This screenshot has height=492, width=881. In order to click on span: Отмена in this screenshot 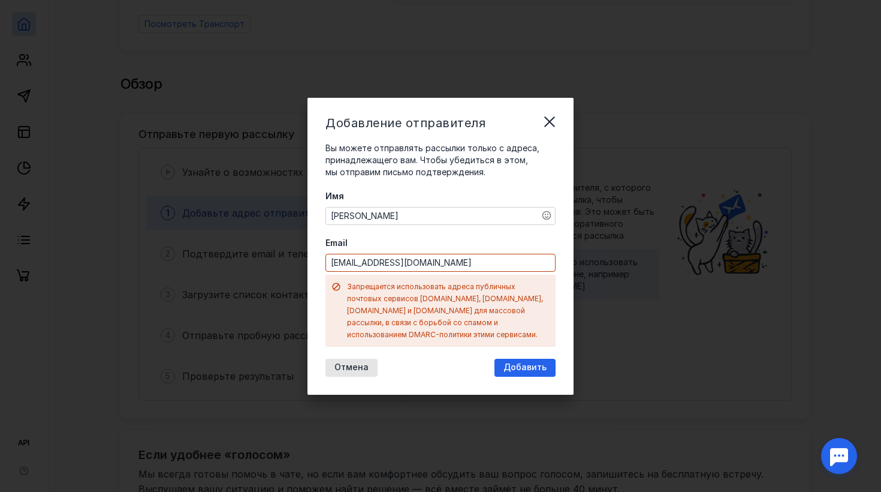, I will do `click(351, 367)`.